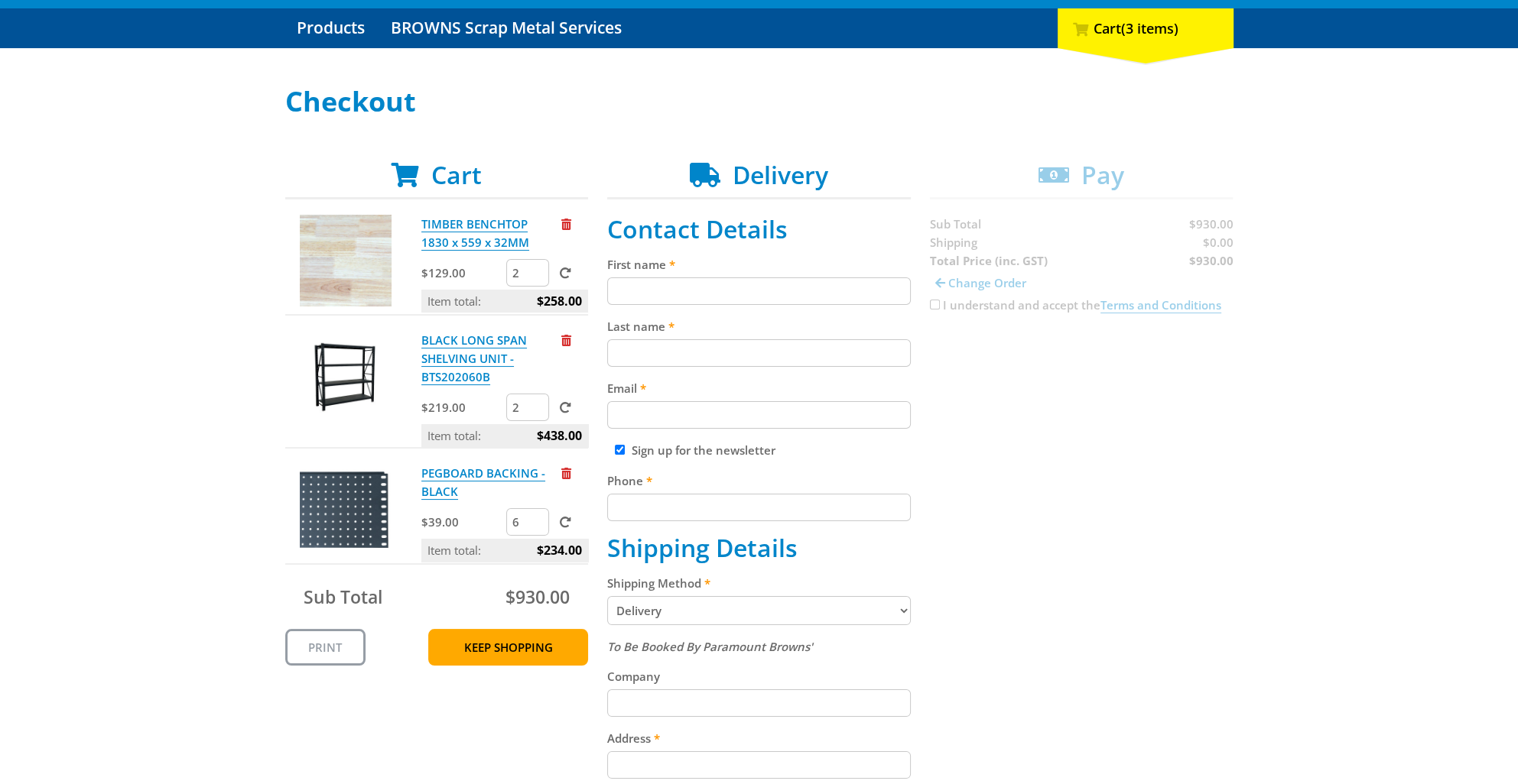 The image size is (1518, 784). Describe the element at coordinates (462, 407) in the screenshot. I see `p: $219.00` at that location.